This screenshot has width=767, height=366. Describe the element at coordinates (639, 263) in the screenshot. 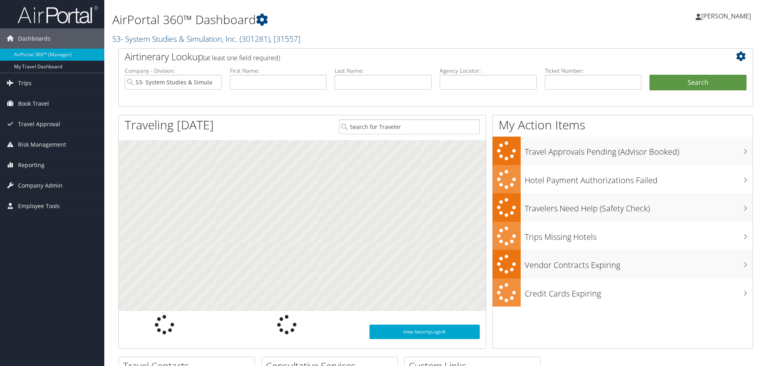

I see `h3: Vendor Contracts Expiring` at that location.